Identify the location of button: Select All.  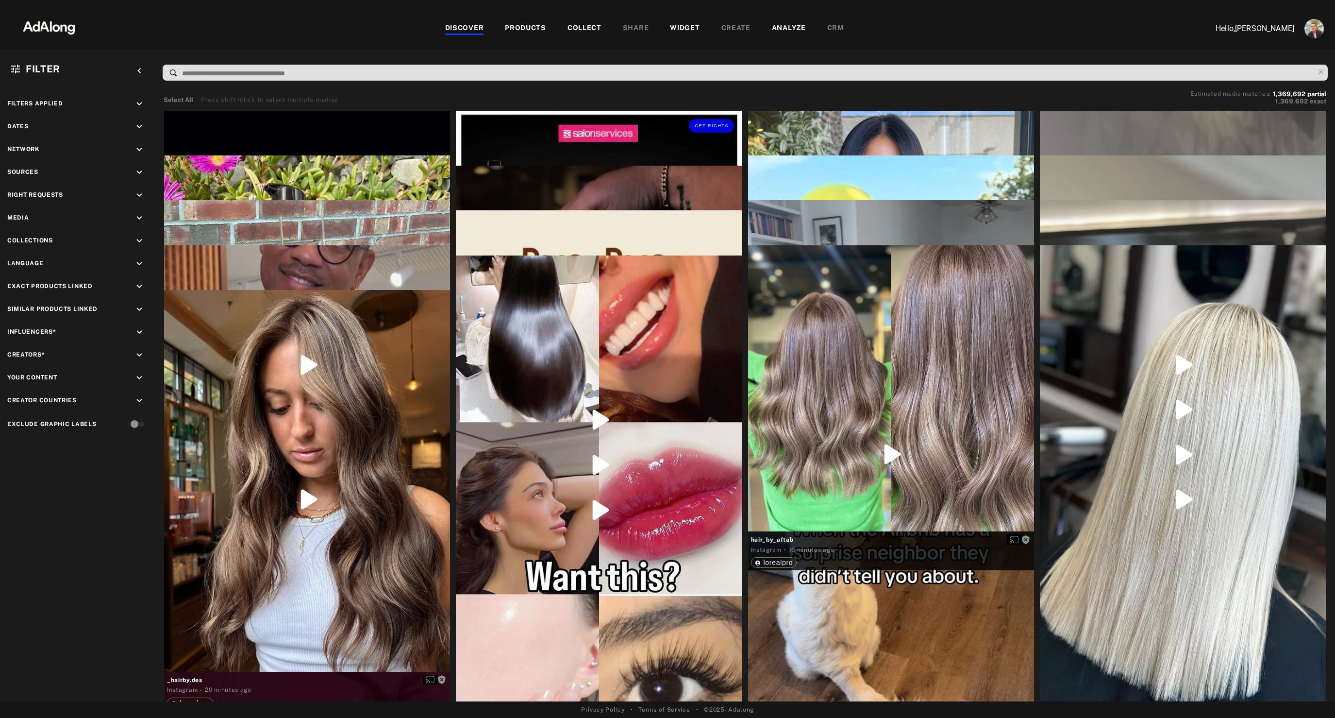
(178, 100).